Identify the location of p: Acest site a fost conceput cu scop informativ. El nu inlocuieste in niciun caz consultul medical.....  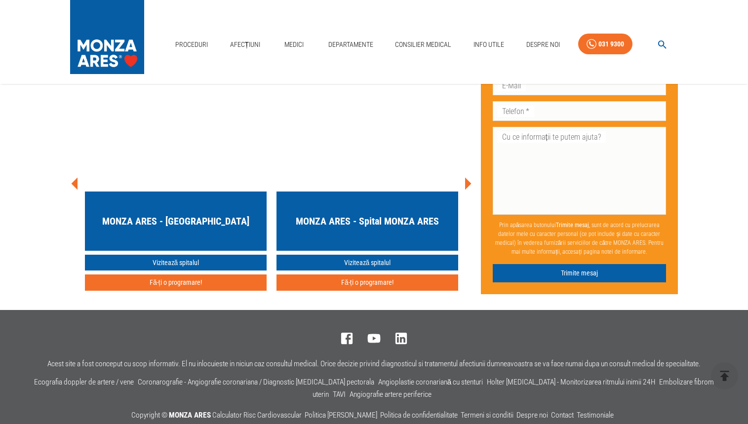
(374, 364).